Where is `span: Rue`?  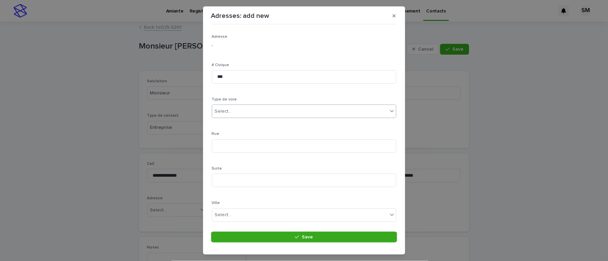
span: Rue is located at coordinates (216, 134).